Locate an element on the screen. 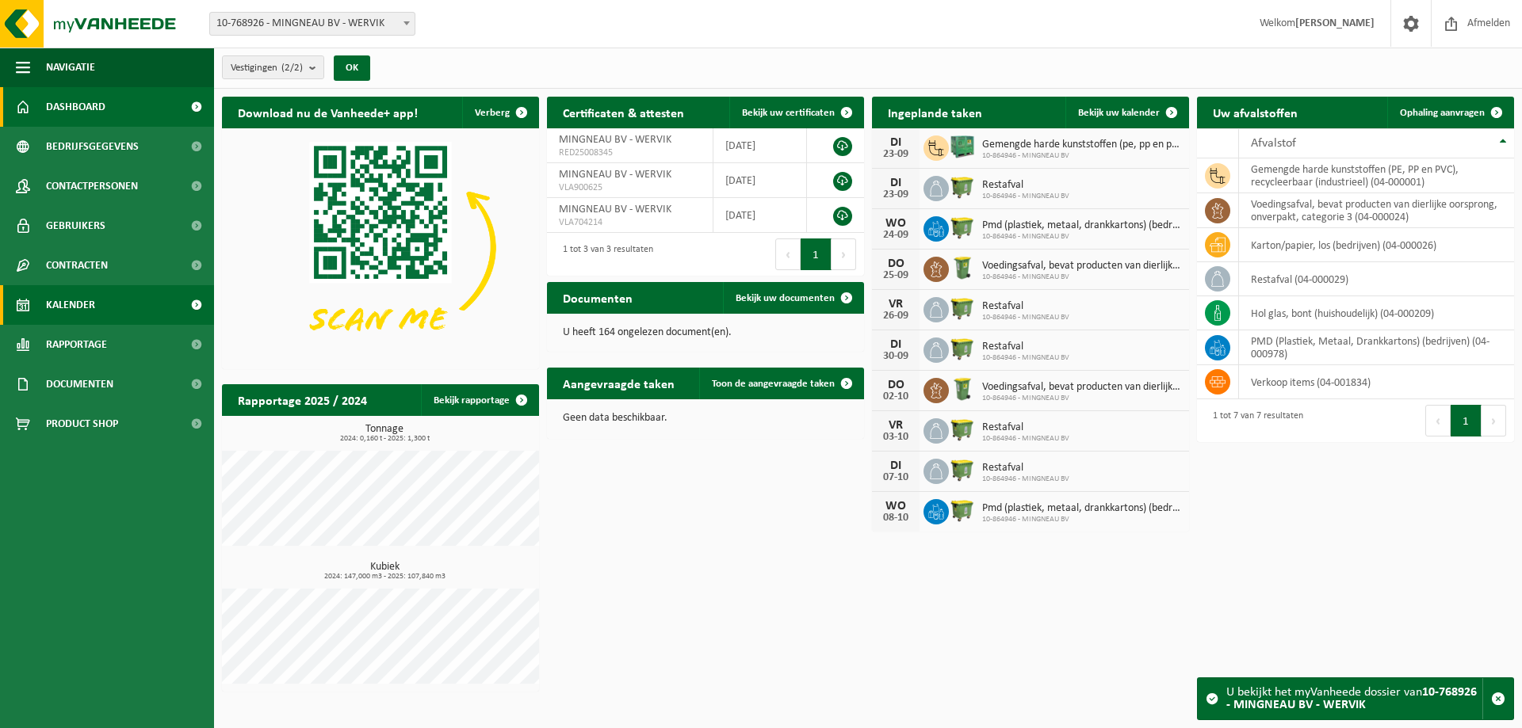 Image resolution: width=1522 pixels, height=728 pixels. button: OK is located at coordinates (352, 68).